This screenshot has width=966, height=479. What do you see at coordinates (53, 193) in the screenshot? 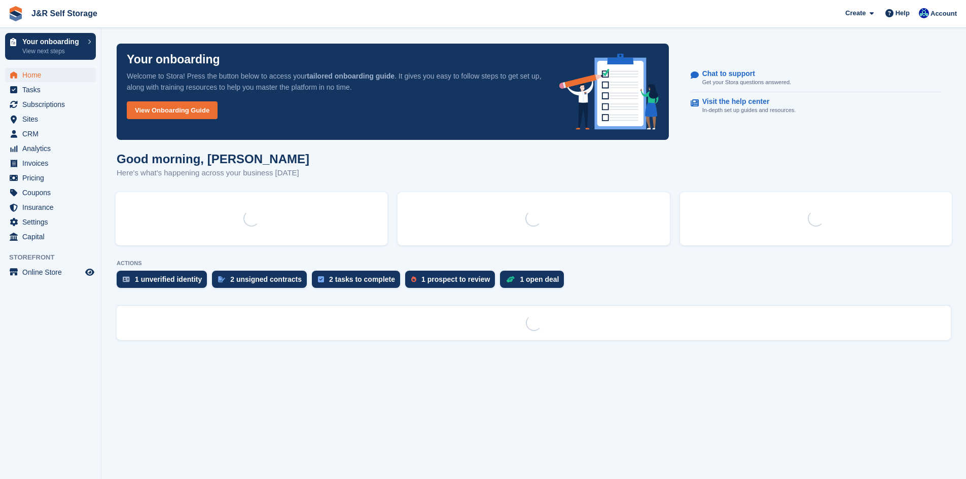
I see `span: Coupons` at bounding box center [53, 193].